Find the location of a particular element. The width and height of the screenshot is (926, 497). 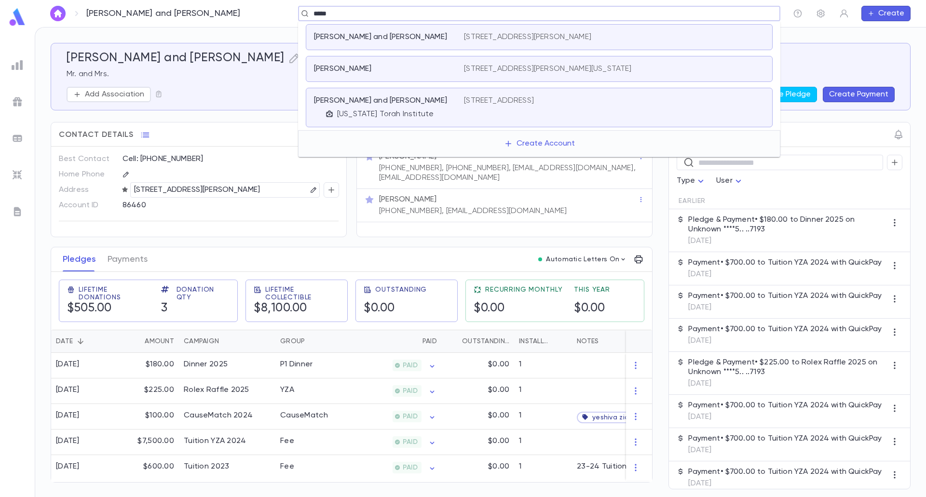

span: yeshiva zichron aryeh is located at coordinates (628, 418).